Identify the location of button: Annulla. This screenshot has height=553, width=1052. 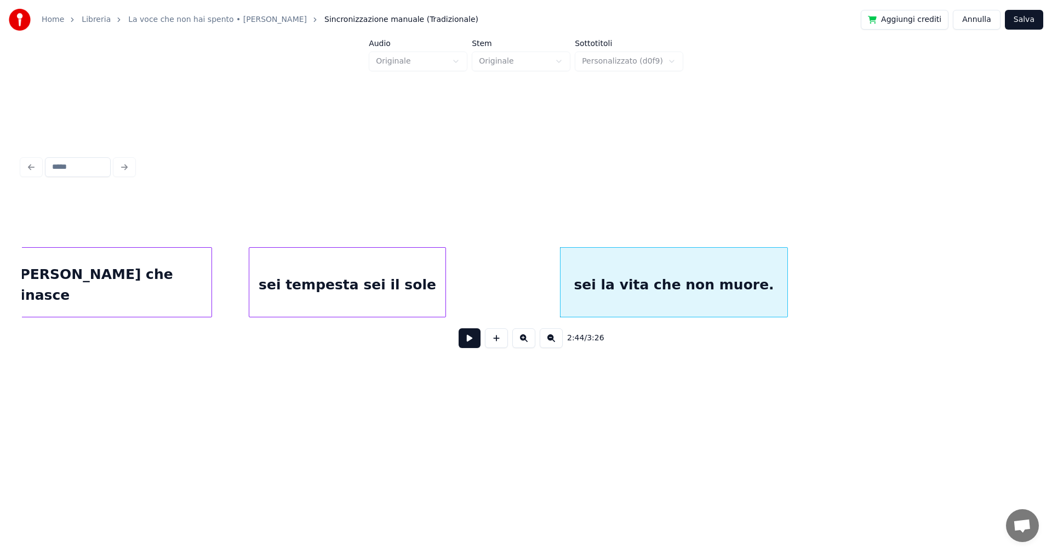
(977, 20).